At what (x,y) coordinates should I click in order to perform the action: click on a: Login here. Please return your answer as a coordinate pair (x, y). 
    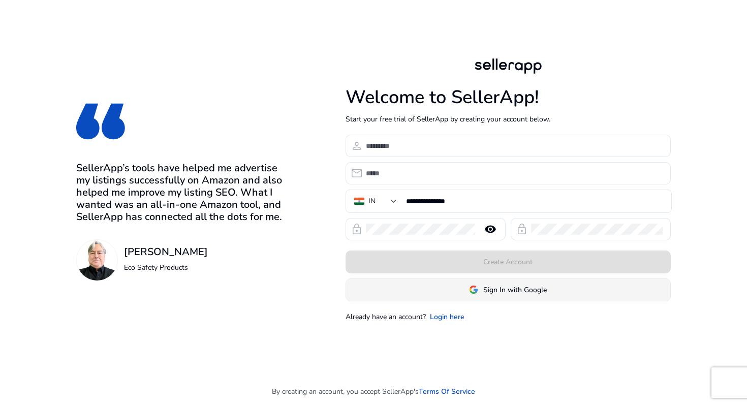
    Looking at the image, I should click on (447, 317).